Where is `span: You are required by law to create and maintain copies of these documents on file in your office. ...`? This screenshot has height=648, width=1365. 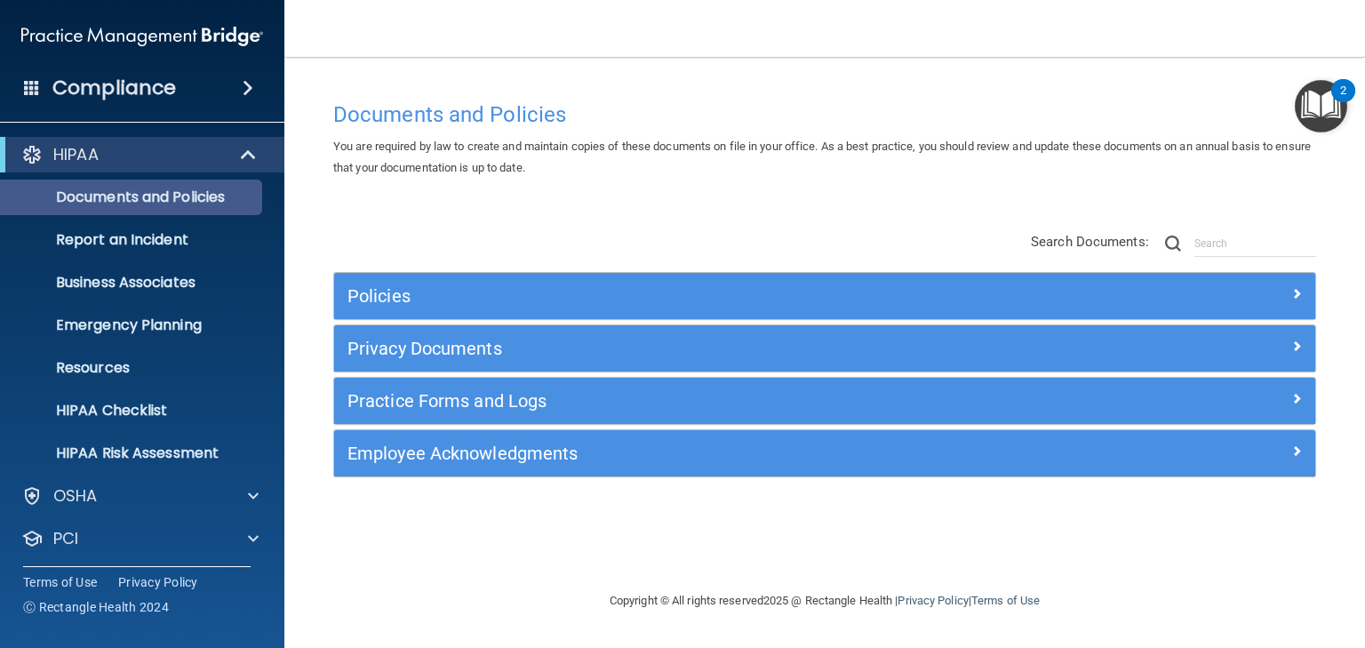 span: You are required by law to create and maintain copies of these documents on file in your office. ... is located at coordinates (822, 156).